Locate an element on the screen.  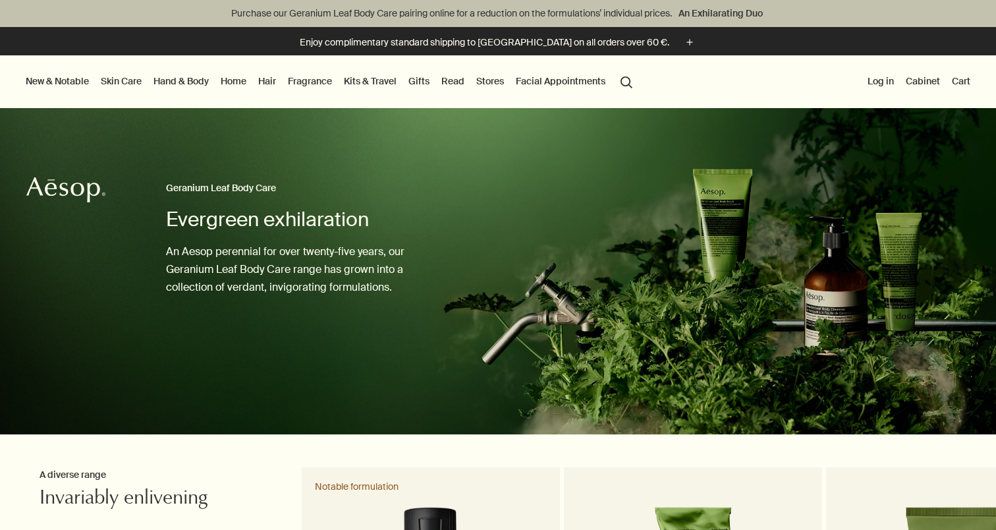
p: An Aesop perennial for over twenty-five years, our Geranium Leaf Body Care range has grown into a... is located at coordinates (306, 270).